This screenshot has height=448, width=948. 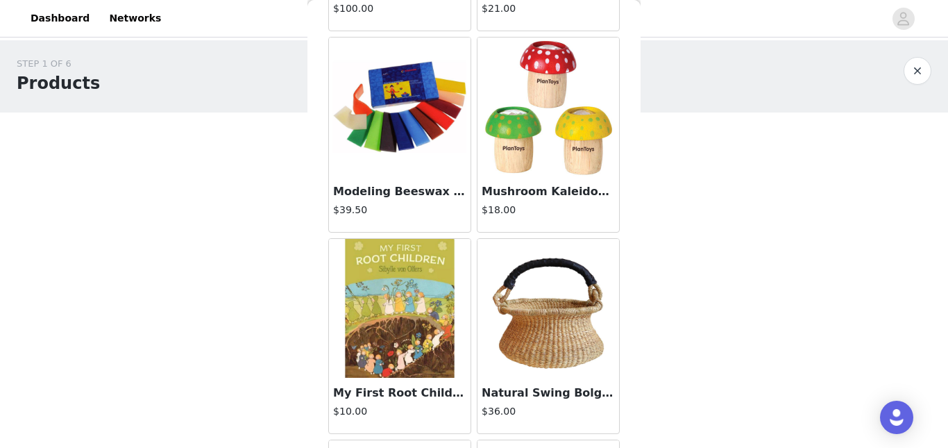 What do you see at coordinates (60, 18) in the screenshot?
I see `a: Dashboard` at bounding box center [60, 18].